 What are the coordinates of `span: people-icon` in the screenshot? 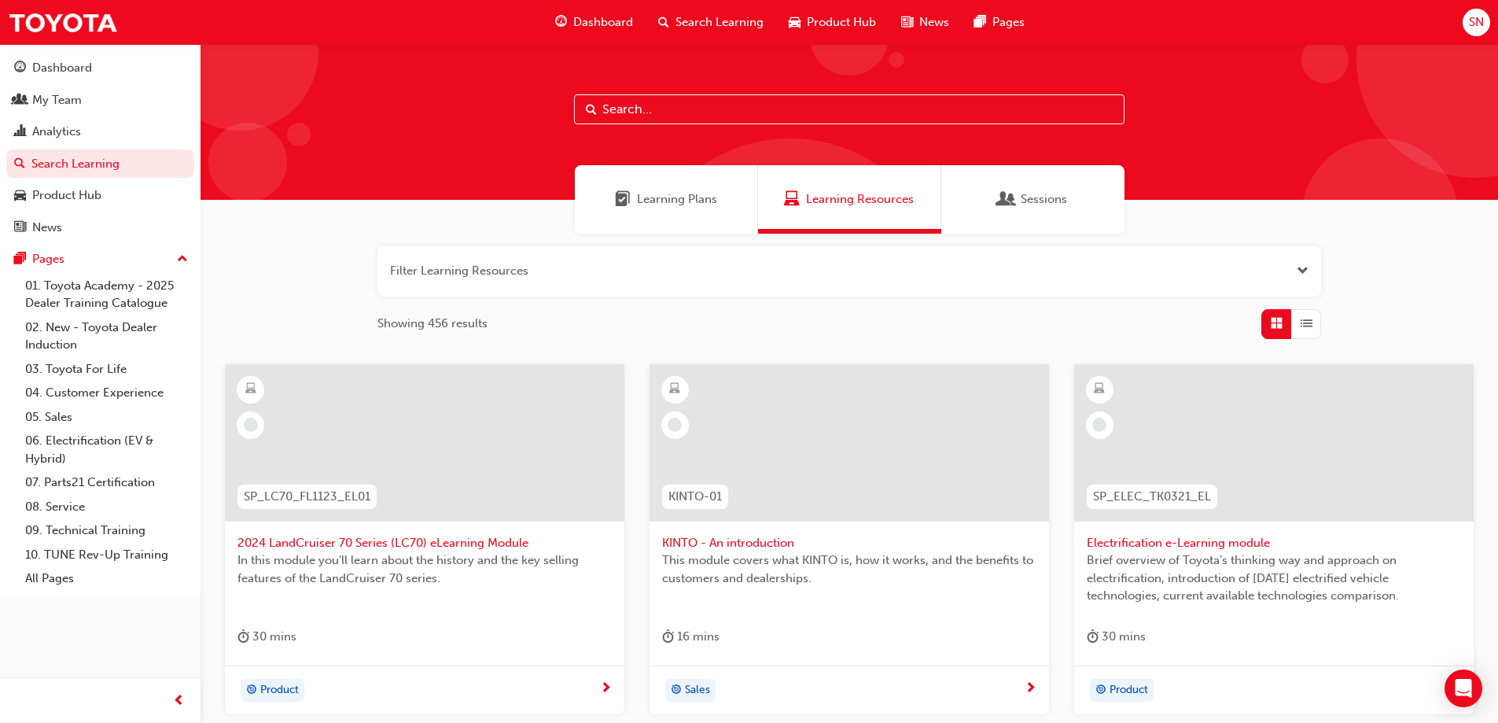 It's located at (20, 101).